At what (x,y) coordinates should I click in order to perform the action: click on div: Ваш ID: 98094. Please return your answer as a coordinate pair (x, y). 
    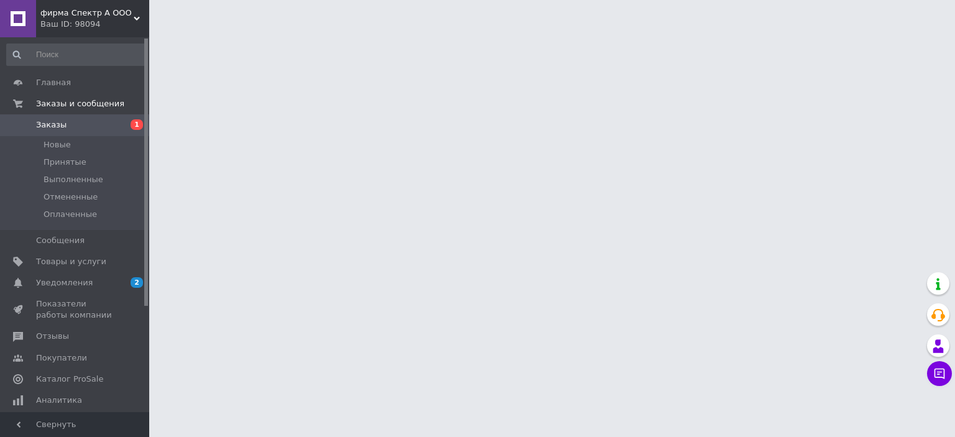
    Looking at the image, I should click on (95, 24).